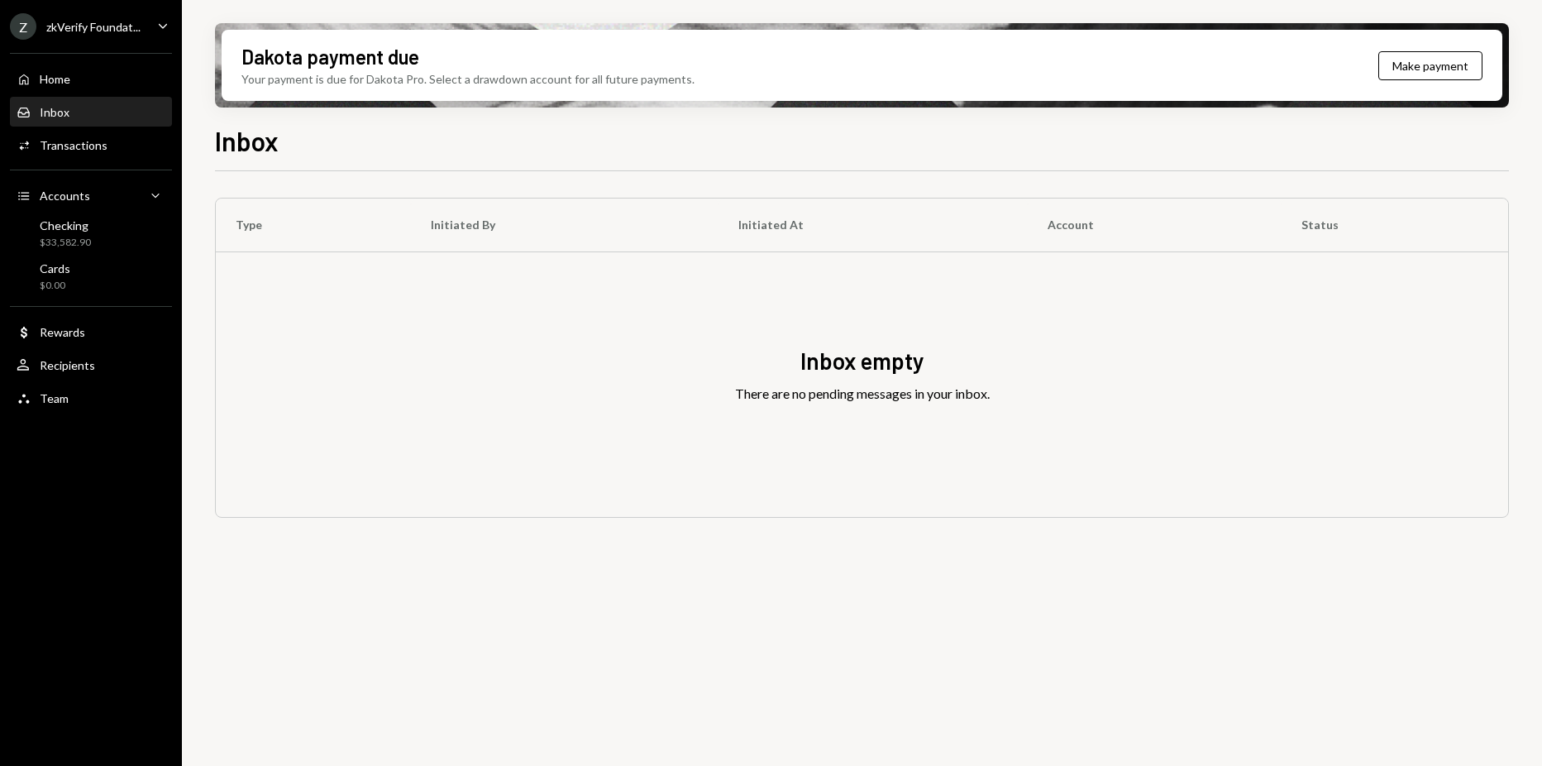 The height and width of the screenshot is (766, 1542). I want to click on div: There are no pending messages in your inbox., so click(862, 394).